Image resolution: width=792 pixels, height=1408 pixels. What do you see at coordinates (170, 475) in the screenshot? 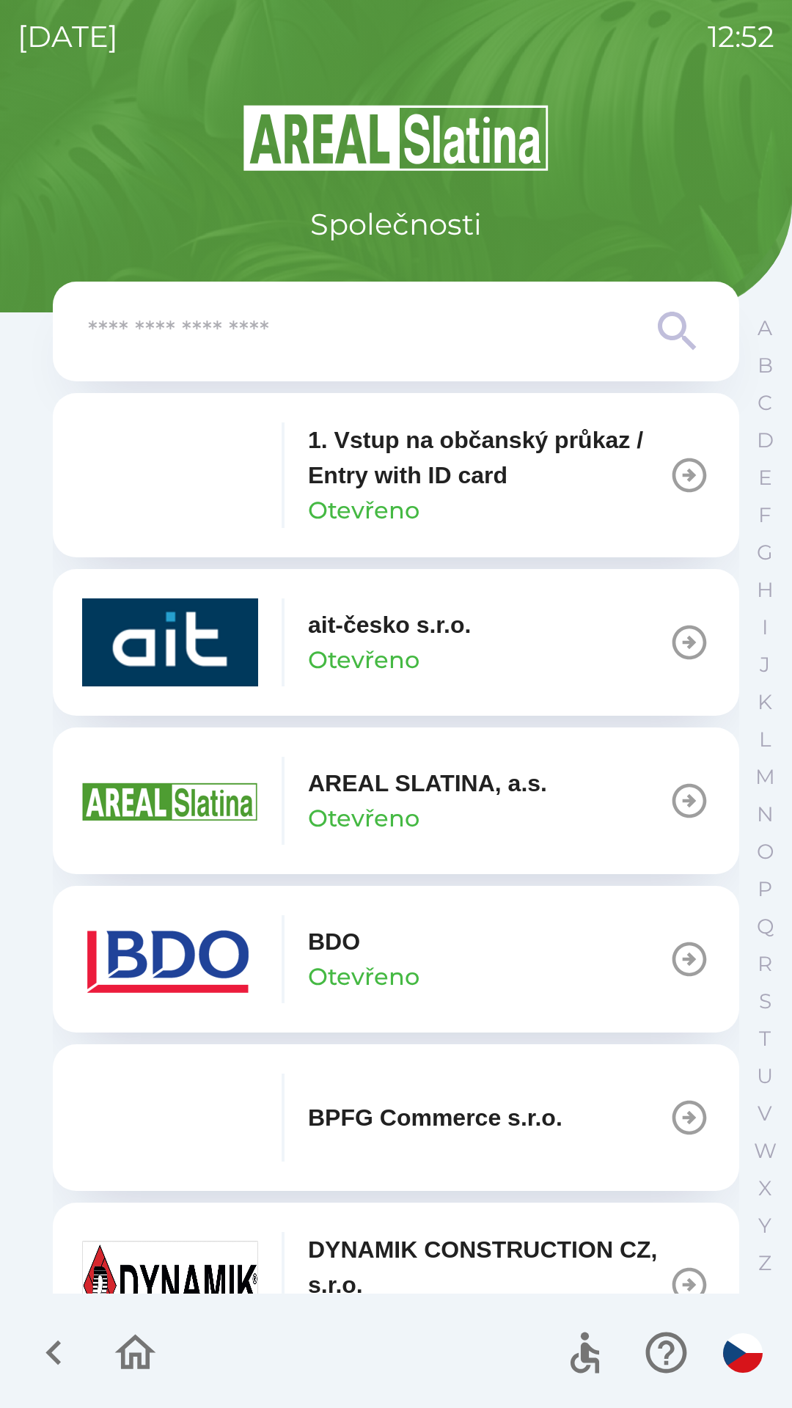
I see `img: 93ea42ec-2d1b-4d6e-8f8a-bdbb4610bcc3.png` at bounding box center [170, 475].